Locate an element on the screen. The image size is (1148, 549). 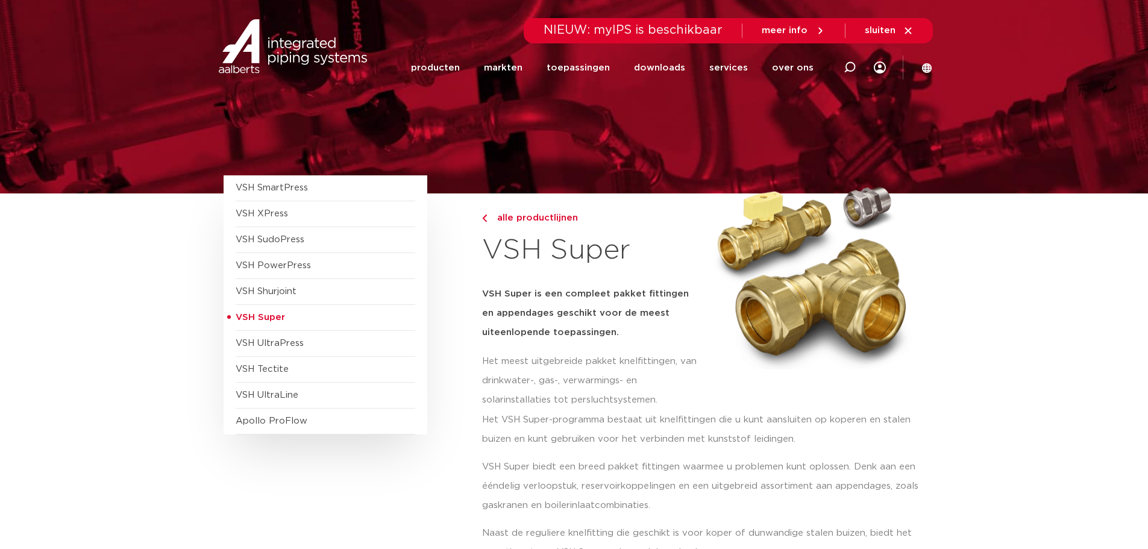
span: NIEUW: myIPS is beschikbaar is located at coordinates (633, 30).